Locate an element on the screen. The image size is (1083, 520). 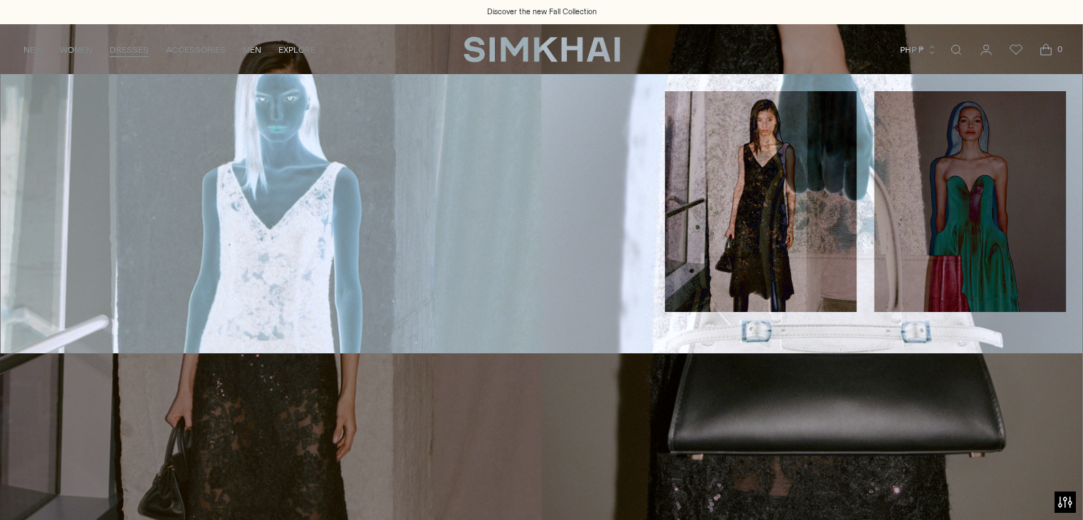
button: PHP ₱ is located at coordinates (918, 50).